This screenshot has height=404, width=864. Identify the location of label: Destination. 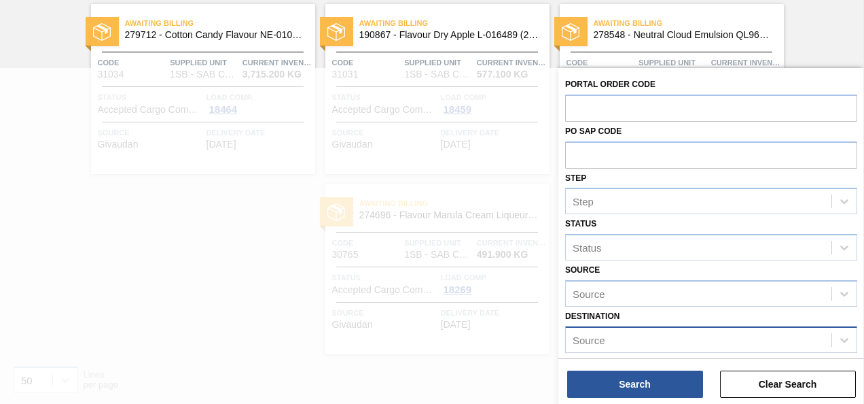
(592, 316).